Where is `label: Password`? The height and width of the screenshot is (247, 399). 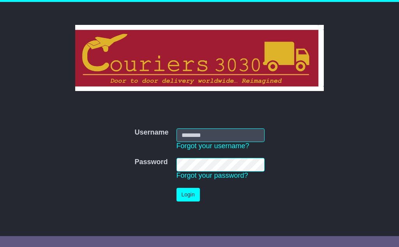
label: Password is located at coordinates (151, 163).